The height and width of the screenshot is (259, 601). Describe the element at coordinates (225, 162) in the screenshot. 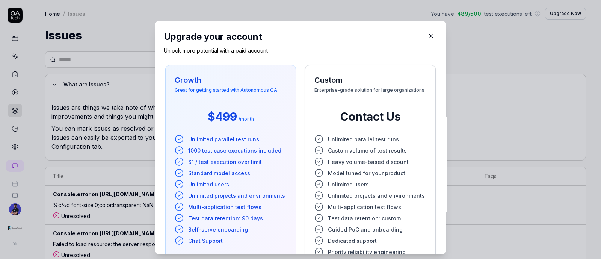

I see `span: $1 / test execution over limit` at that location.